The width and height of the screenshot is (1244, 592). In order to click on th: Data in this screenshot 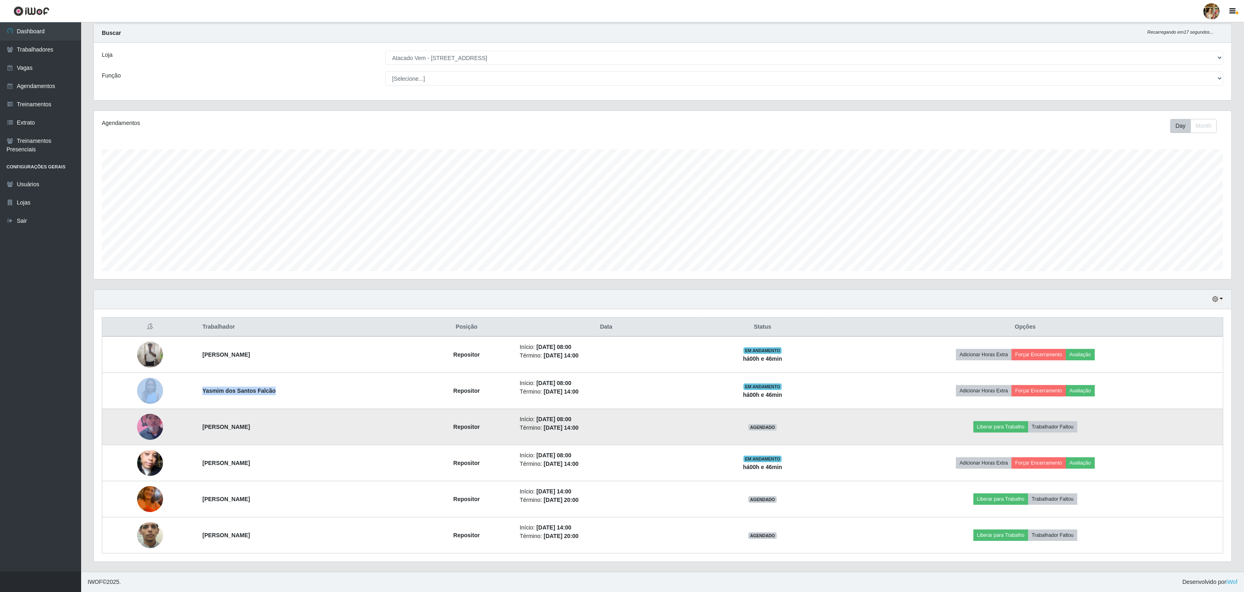, I will do `click(606, 327)`.